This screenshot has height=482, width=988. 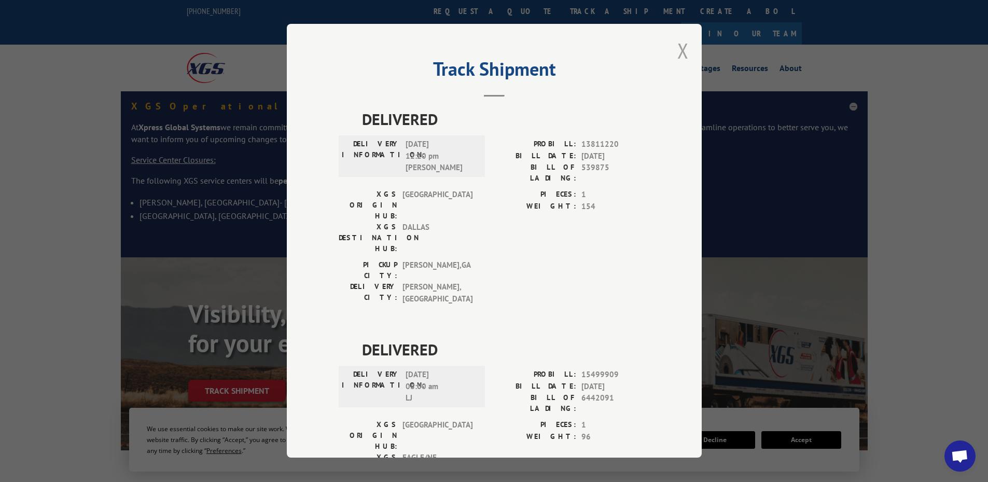 What do you see at coordinates (616, 173) in the screenshot?
I see `span: 539875` at bounding box center [616, 173].